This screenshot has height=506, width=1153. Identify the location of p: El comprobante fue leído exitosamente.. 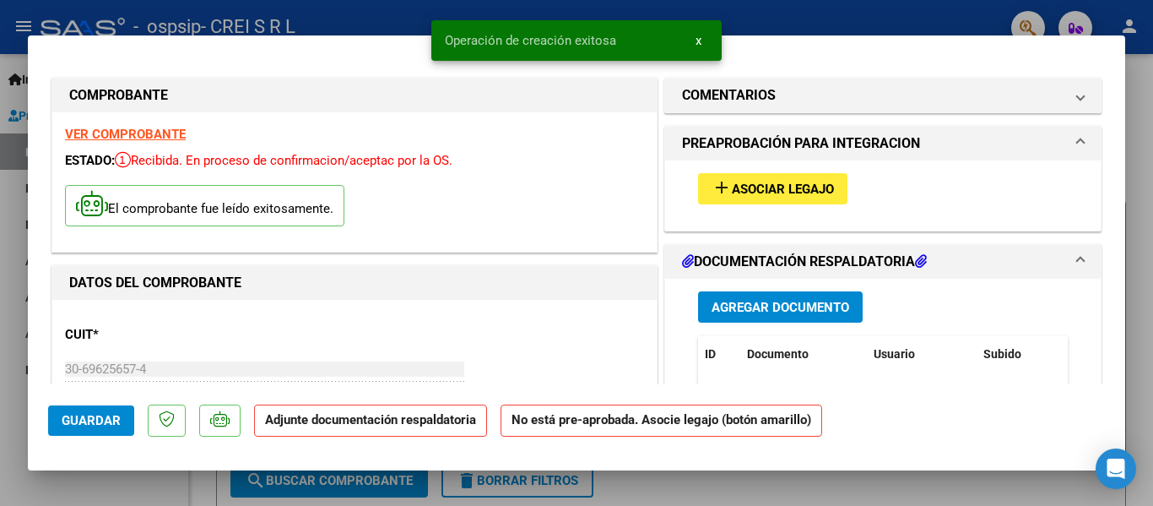
(204, 205).